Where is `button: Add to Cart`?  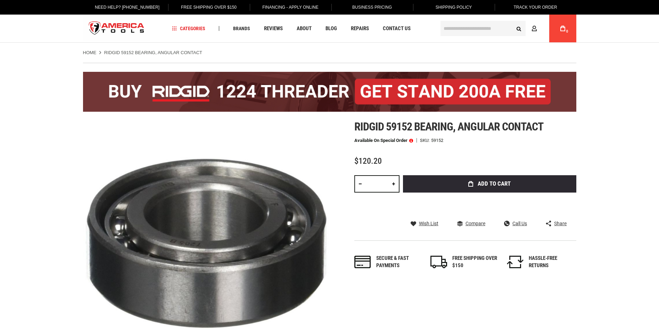 button: Add to Cart is located at coordinates (489, 184).